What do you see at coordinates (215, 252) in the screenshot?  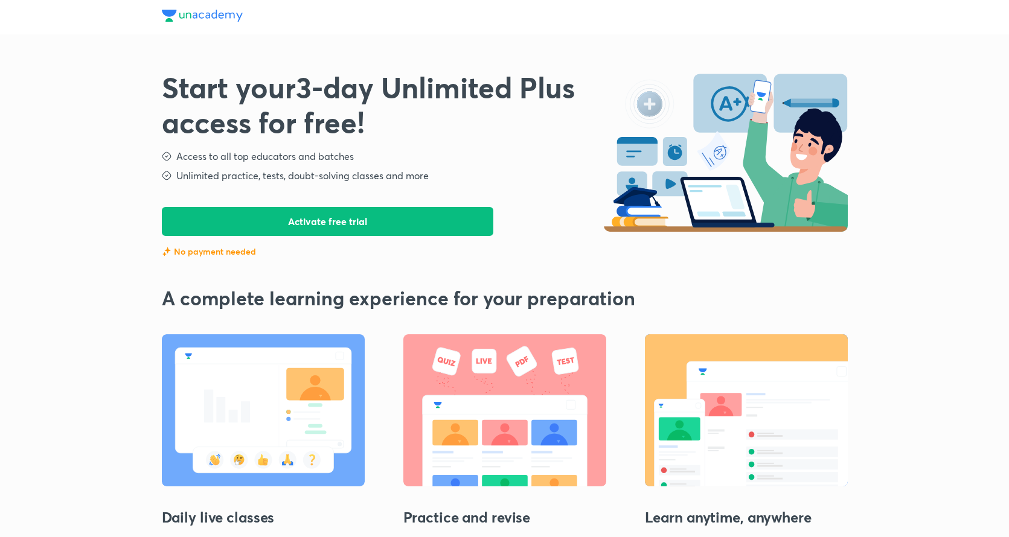 I see `p: No payment needed` at bounding box center [215, 252].